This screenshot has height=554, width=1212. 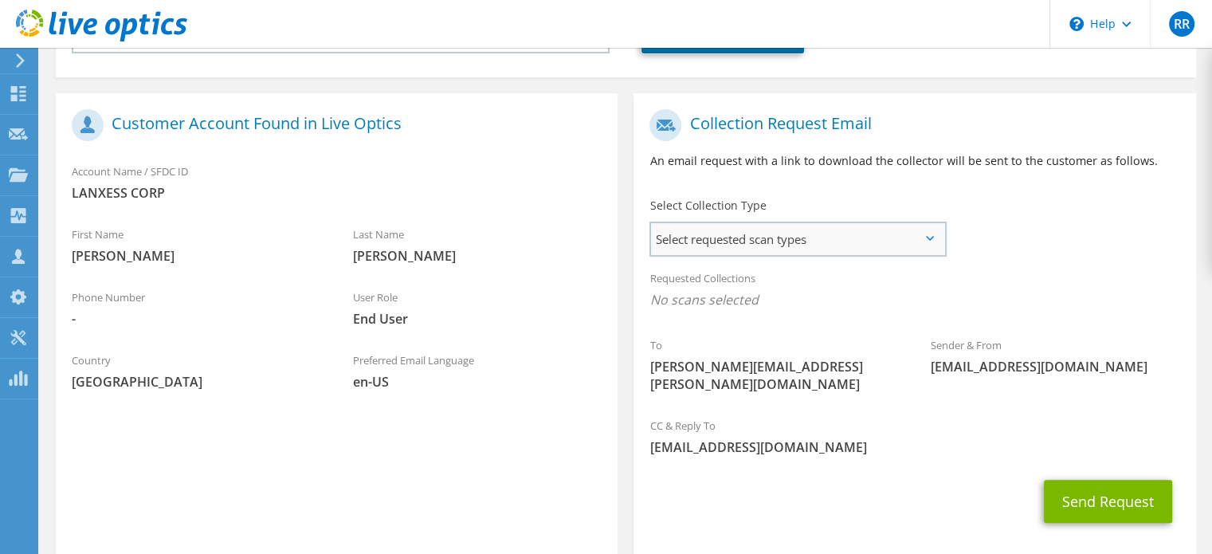 I want to click on span: No scans selected, so click(x=914, y=300).